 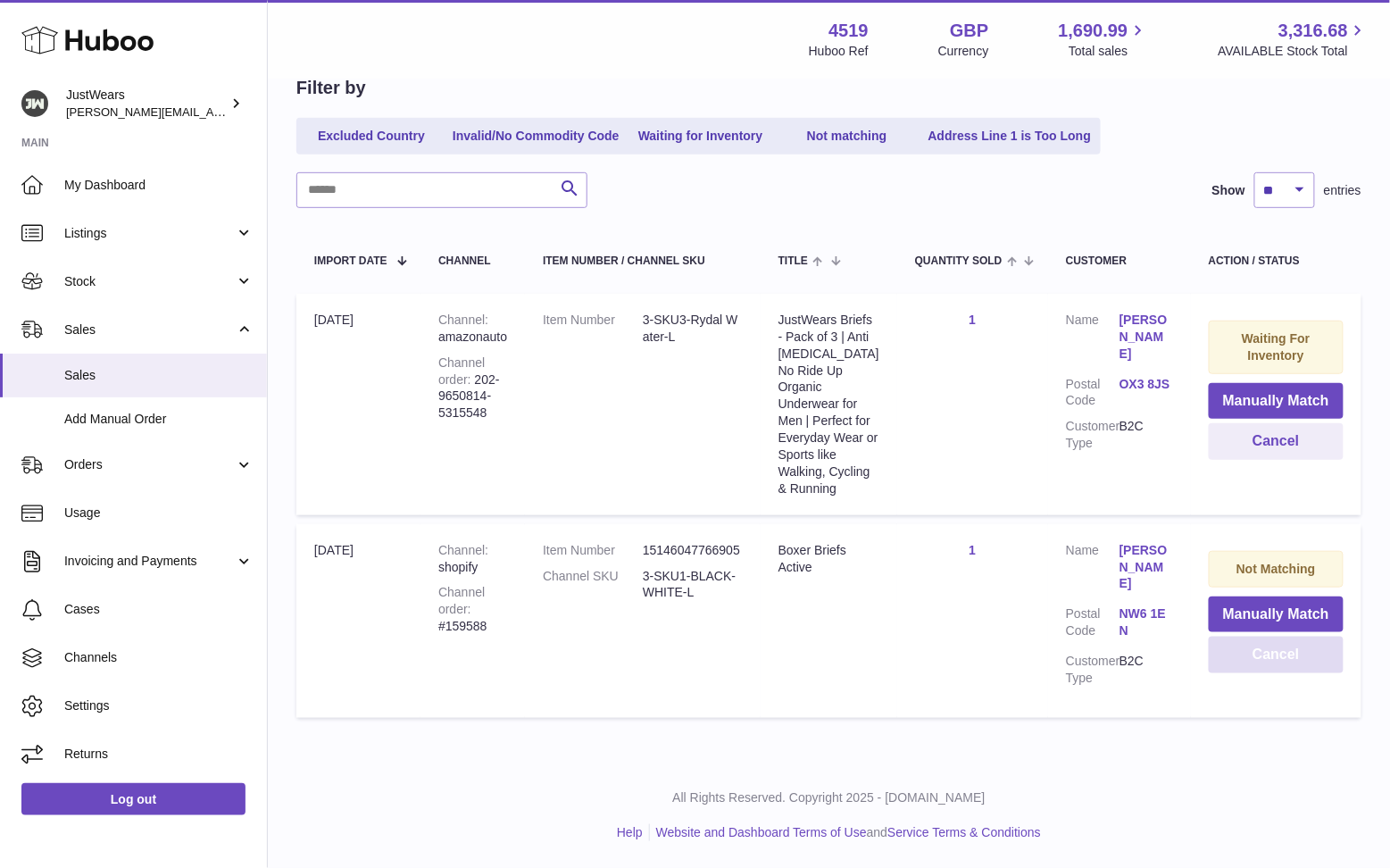 I want to click on div: Channel, so click(x=472, y=261).